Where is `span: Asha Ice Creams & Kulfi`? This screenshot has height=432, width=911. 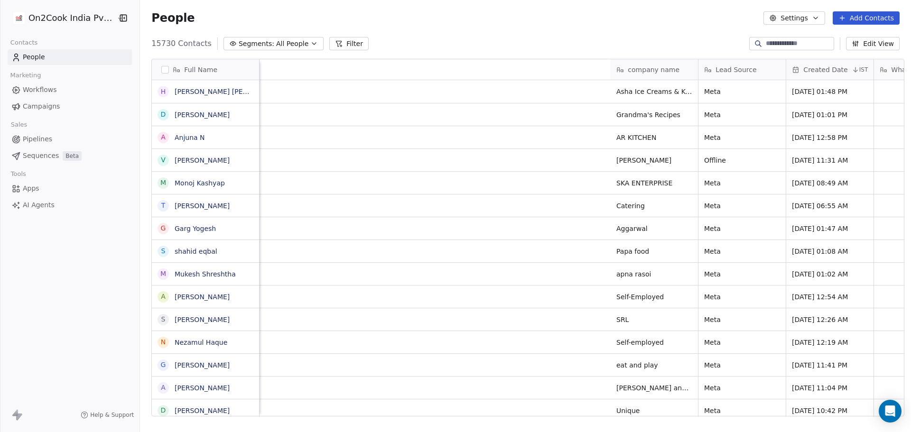 span: Asha Ice Creams & Kulfi is located at coordinates (654, 92).